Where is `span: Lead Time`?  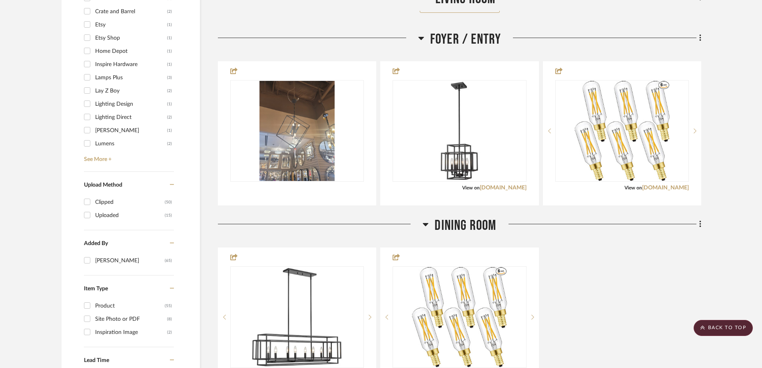
span: Lead Time is located at coordinates (96, 360).